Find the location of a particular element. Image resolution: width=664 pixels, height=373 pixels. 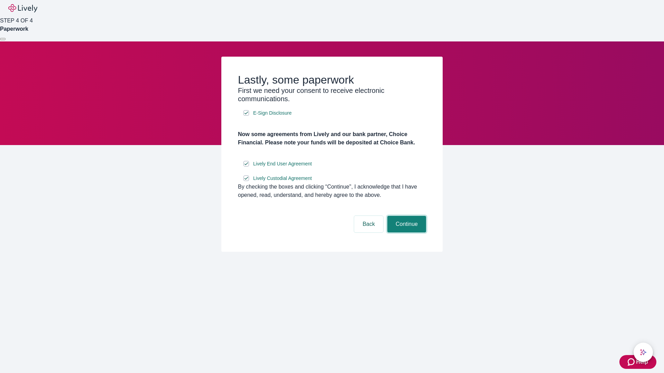

button: Continue is located at coordinates (407, 224).